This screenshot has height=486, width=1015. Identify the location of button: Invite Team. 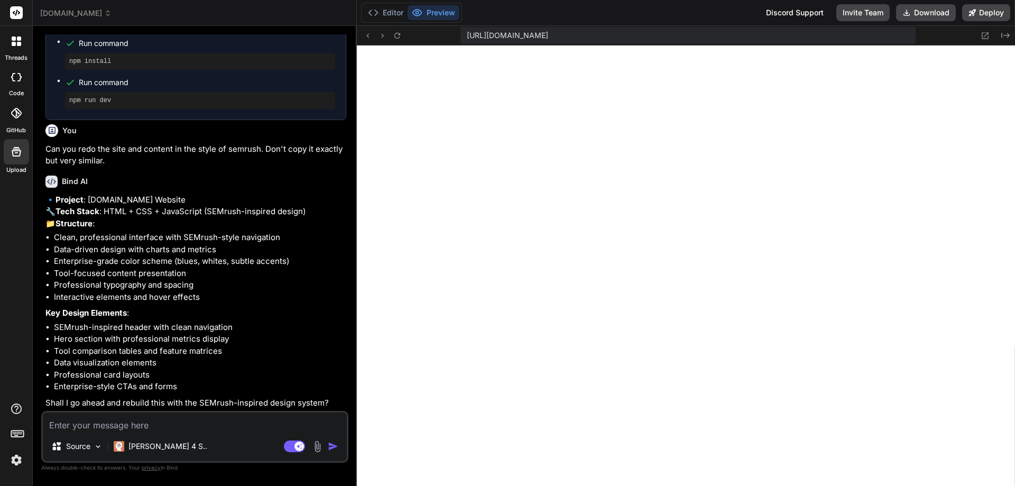
(863, 13).